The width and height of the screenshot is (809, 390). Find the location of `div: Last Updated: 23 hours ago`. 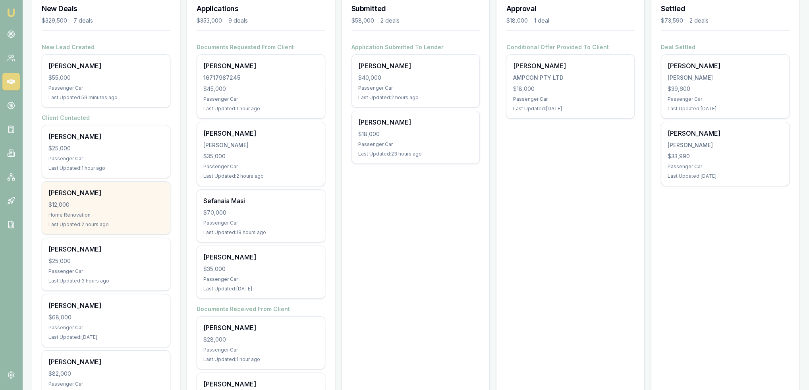

div: Last Updated: 23 hours ago is located at coordinates (416, 154).